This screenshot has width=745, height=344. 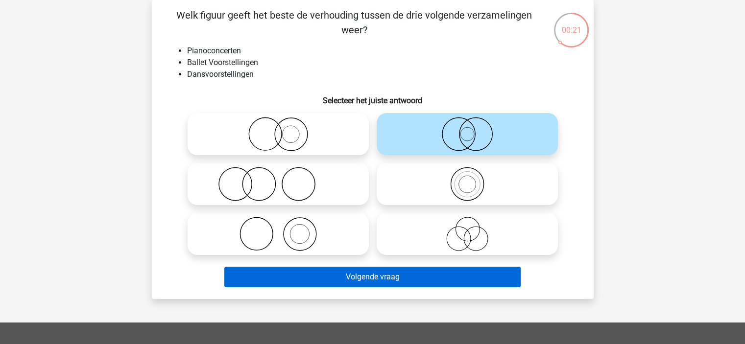 I want to click on li: Pianoconcerten, so click(x=382, y=51).